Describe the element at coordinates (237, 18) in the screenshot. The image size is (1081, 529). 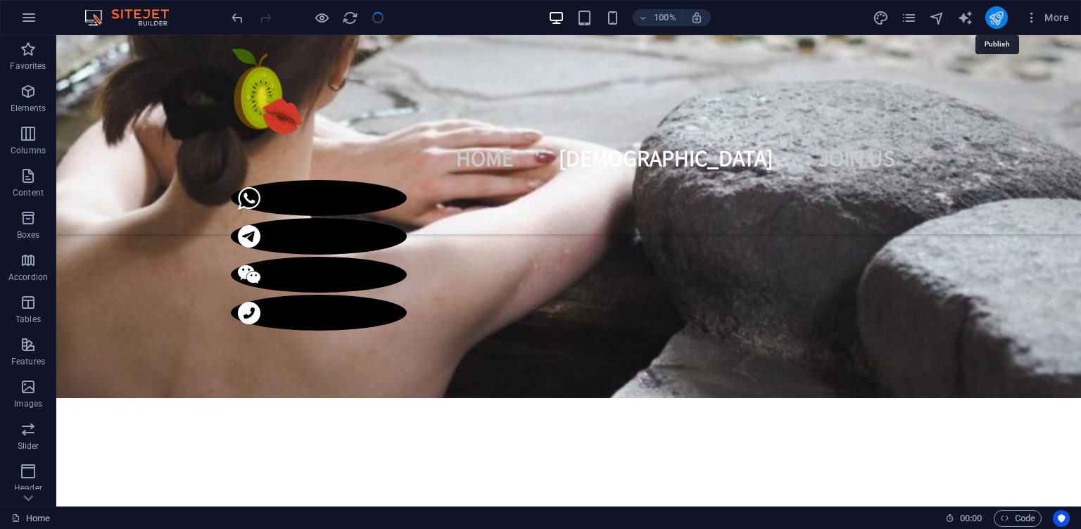
I see `i: Undo: Font color ($color-background -> $color-primary) (Ctrl+Z)` at that location.